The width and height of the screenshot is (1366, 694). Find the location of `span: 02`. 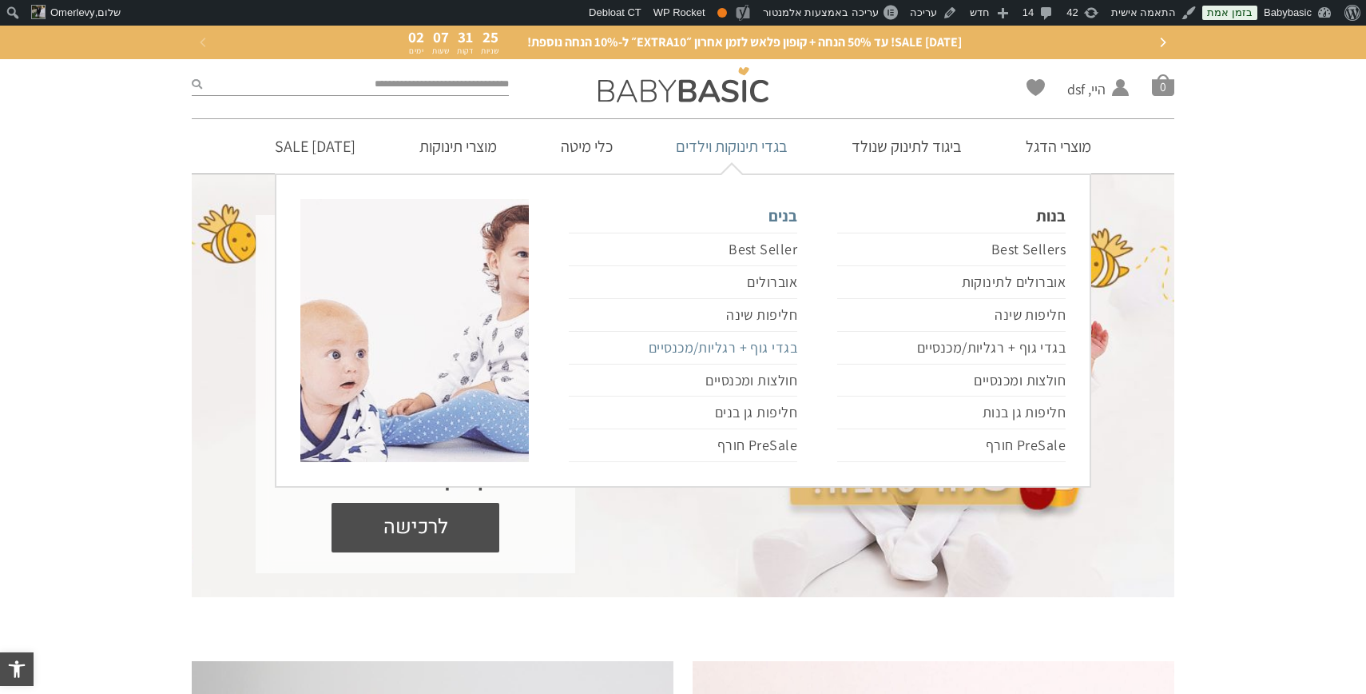

span: 02 is located at coordinates (416, 37).